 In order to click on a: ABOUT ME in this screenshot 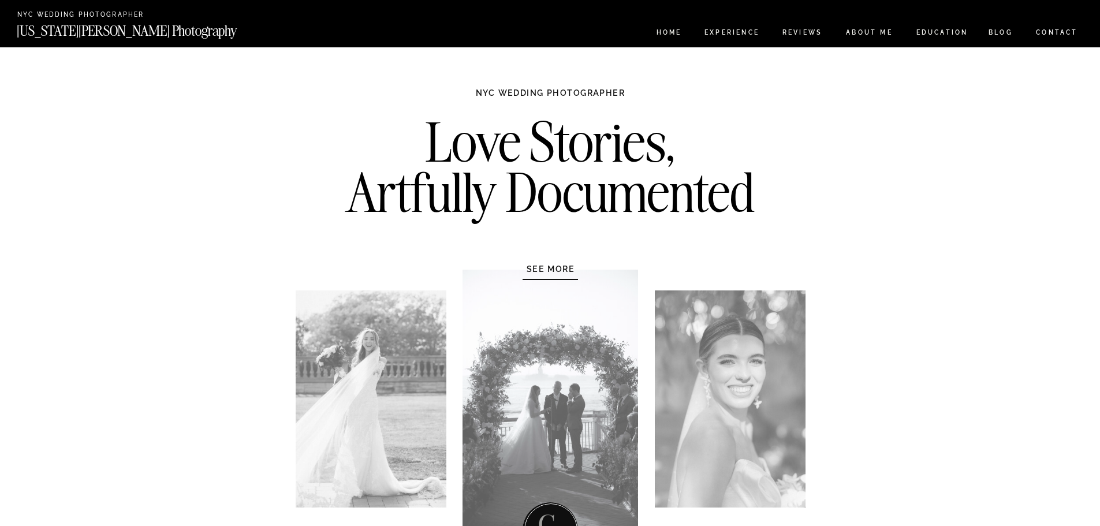, I will do `click(869, 34)`.